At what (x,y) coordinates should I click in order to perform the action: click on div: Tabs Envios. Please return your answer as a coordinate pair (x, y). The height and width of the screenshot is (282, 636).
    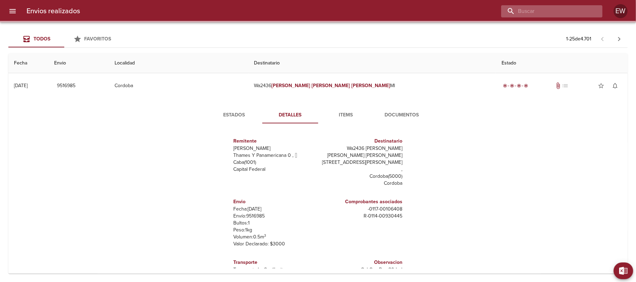
    Looking at the image, I should click on (64, 39).